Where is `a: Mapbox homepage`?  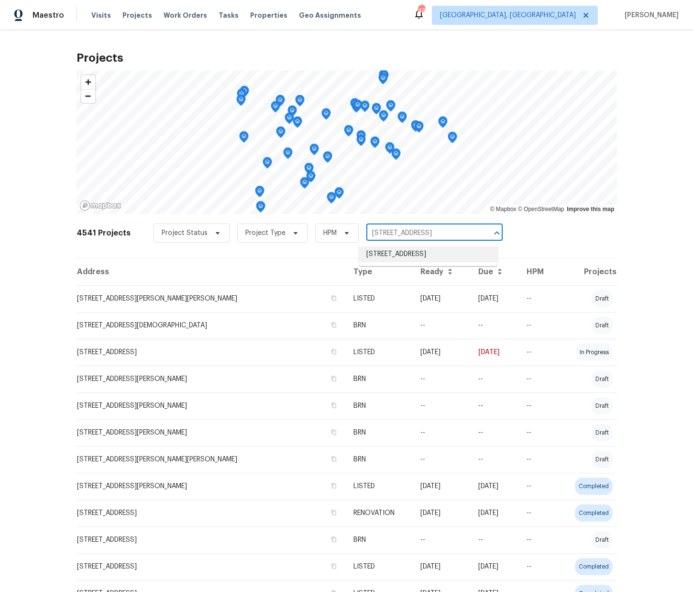
a: Mapbox homepage is located at coordinates (100, 205).